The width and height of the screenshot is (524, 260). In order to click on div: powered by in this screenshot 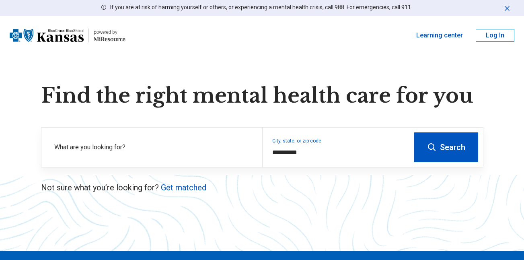, I will do `click(109, 32)`.